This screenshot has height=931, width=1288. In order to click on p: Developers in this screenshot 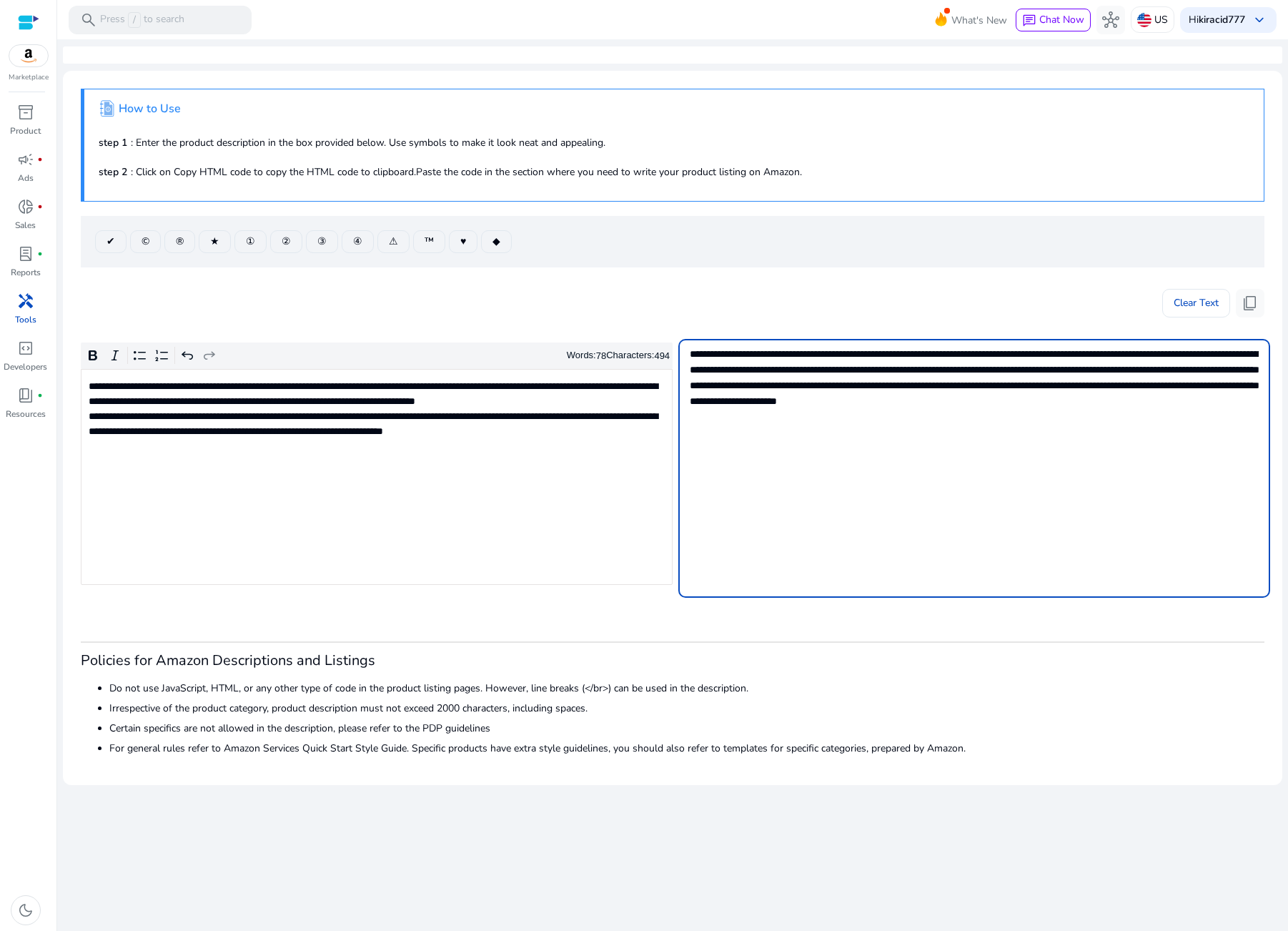, I will do `click(25, 367)`.